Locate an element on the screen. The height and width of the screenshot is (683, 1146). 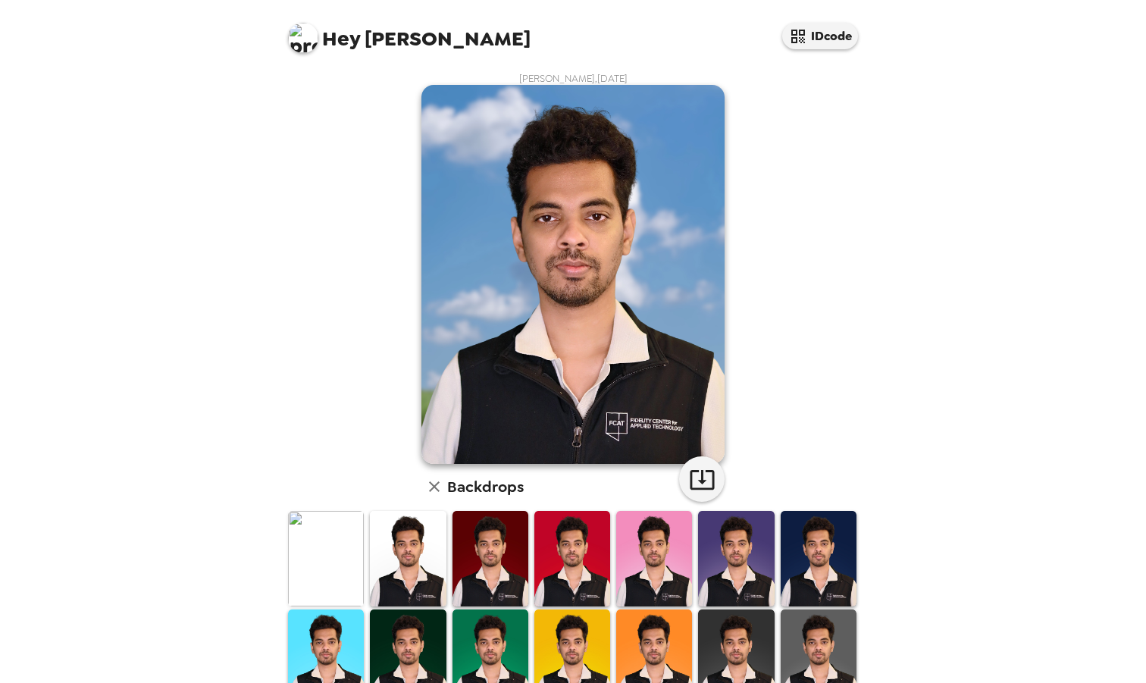
img: profile pic is located at coordinates (303, 38).